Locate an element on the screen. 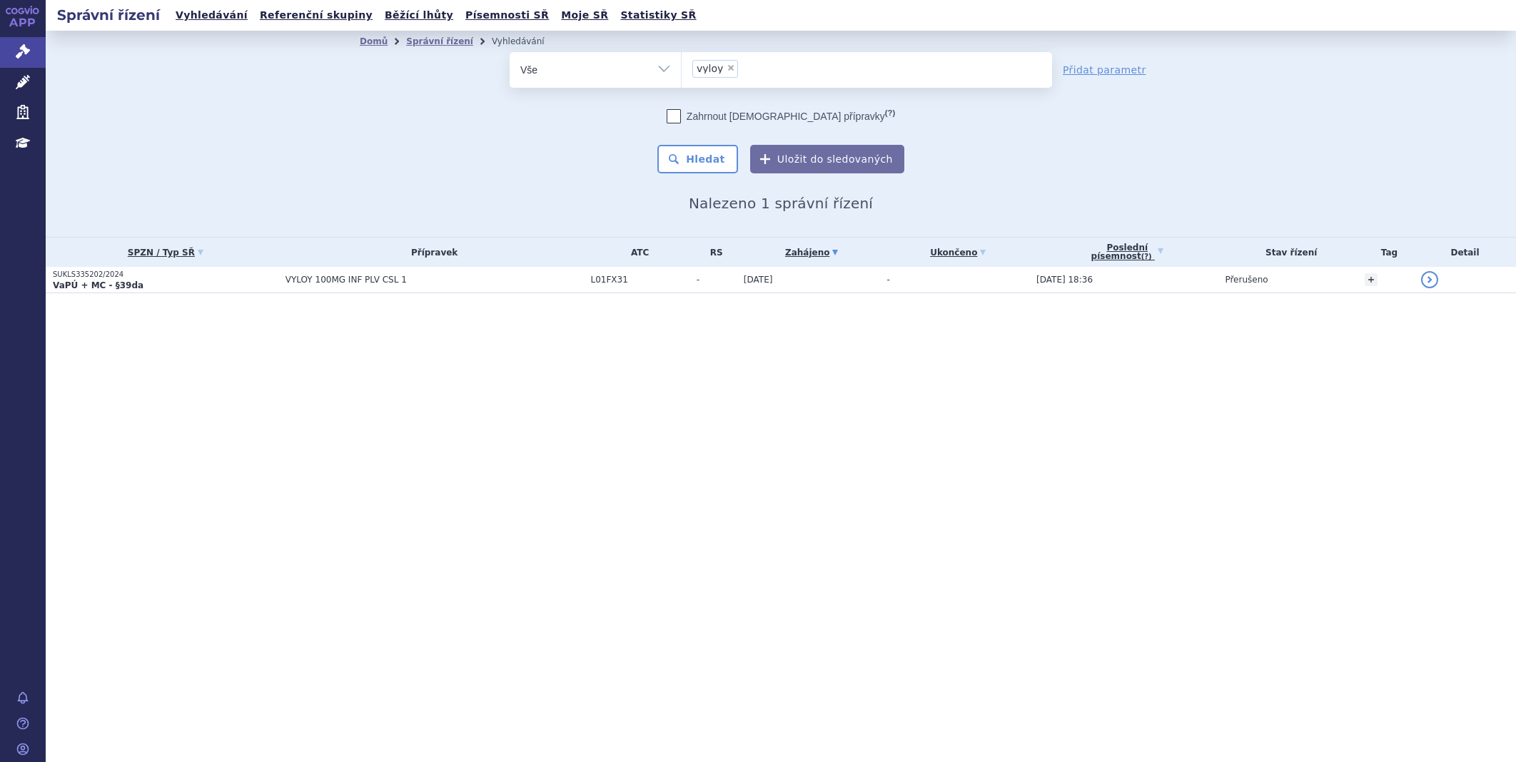  a: Statistiky SŘ is located at coordinates (658, 15).